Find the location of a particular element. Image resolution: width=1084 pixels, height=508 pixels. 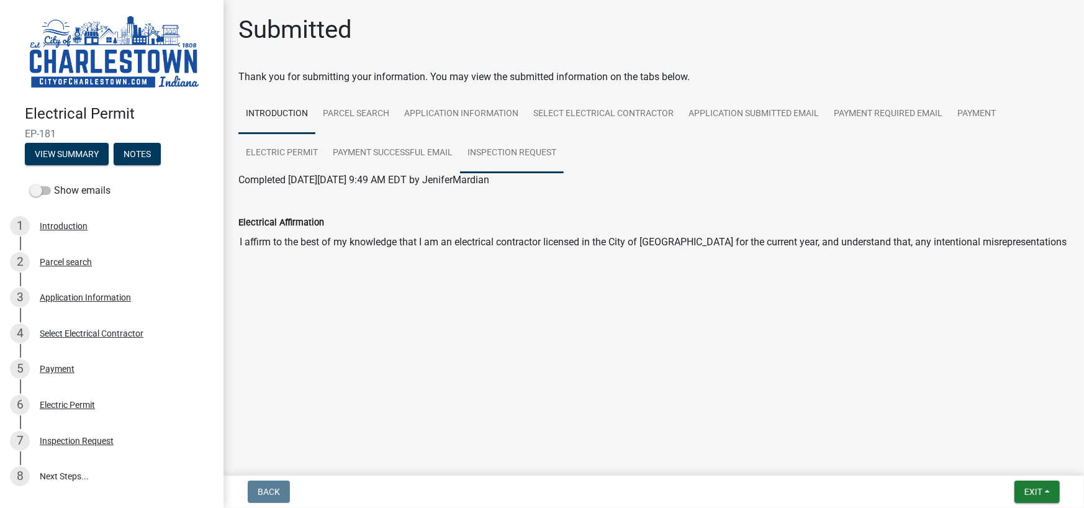

div: Electric Permit is located at coordinates (67, 405).